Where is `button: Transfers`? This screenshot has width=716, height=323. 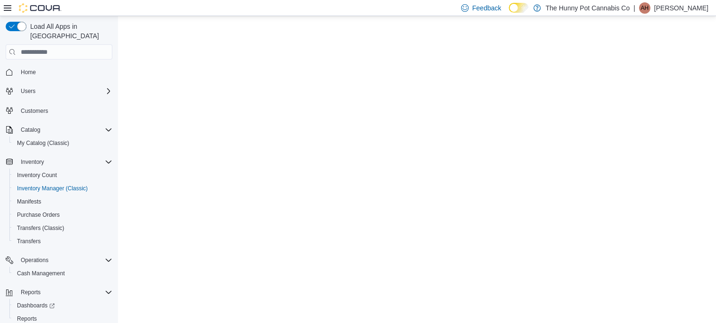 button: Transfers is located at coordinates (63, 241).